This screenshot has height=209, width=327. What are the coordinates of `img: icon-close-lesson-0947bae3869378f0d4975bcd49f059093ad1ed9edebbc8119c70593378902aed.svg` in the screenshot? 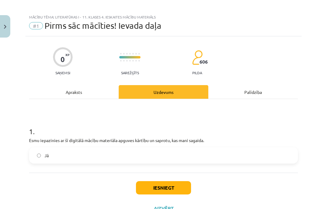 It's located at (5, 27).